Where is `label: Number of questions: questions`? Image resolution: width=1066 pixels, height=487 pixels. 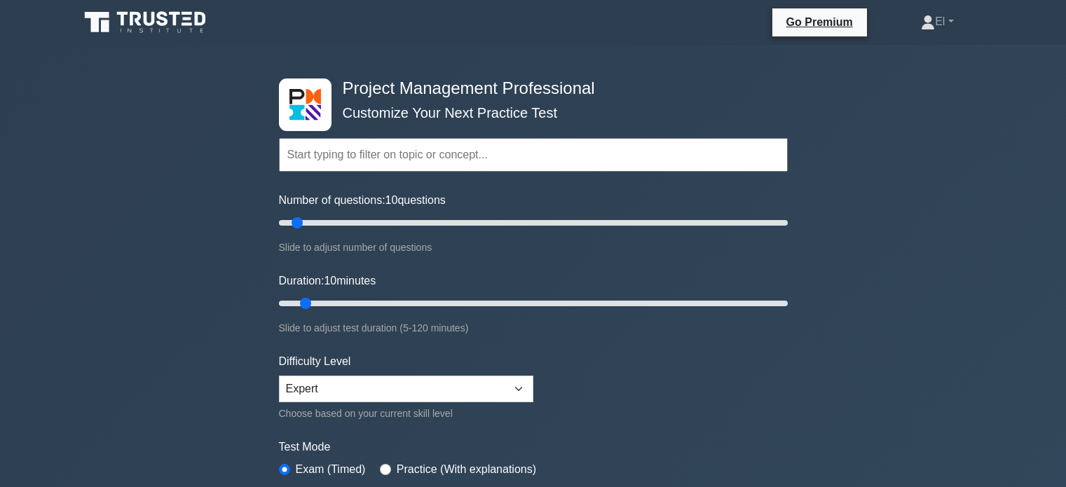
label: Number of questions: questions is located at coordinates (362, 200).